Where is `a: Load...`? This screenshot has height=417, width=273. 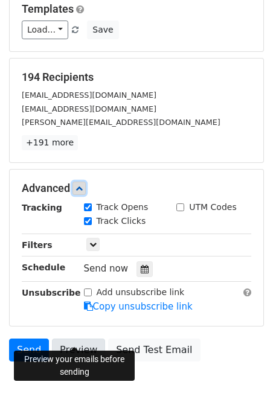 a: Load... is located at coordinates (45, 30).